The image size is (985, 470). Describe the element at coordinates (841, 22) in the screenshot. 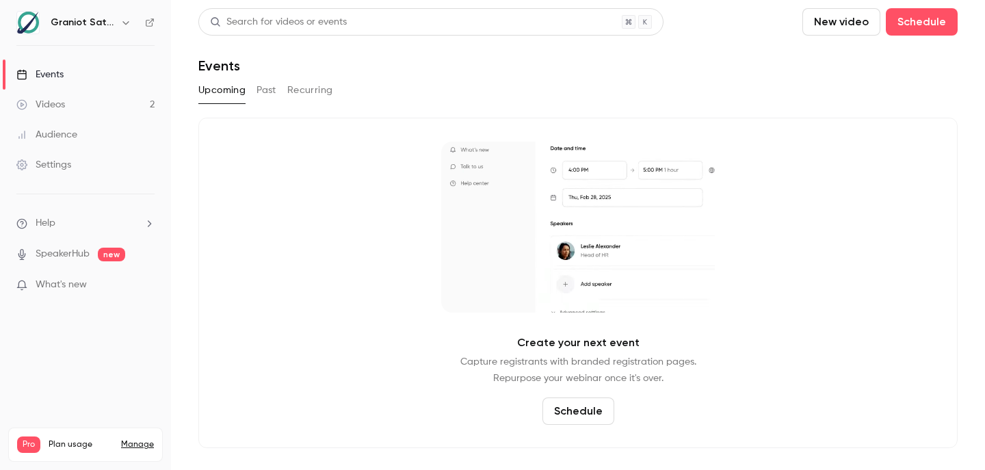

I see `button: New video` at that location.